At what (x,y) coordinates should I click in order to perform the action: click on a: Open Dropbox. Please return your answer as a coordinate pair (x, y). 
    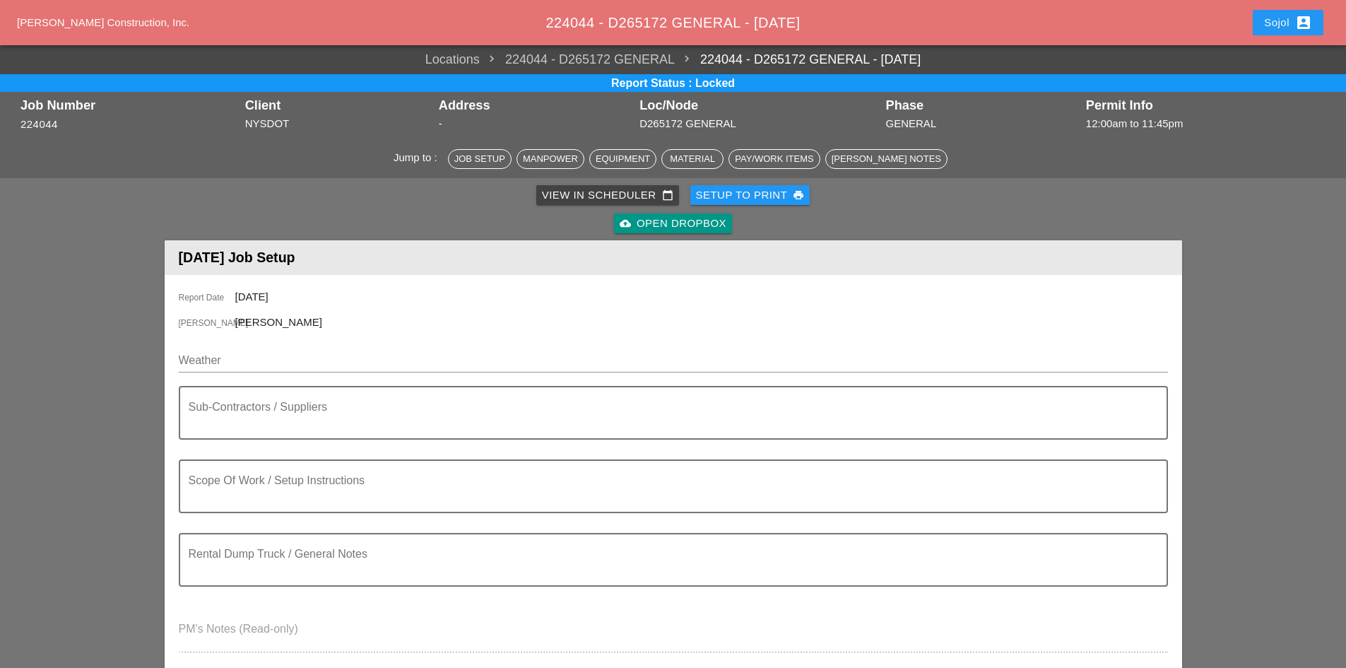
    Looking at the image, I should click on (673, 223).